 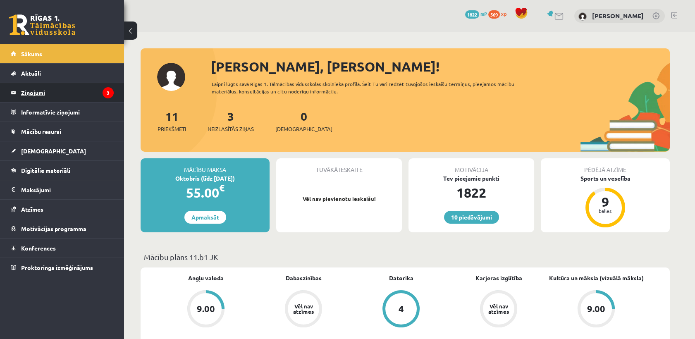 I want to click on p: Vēl nav pievienotu ieskaišu!, so click(x=339, y=199).